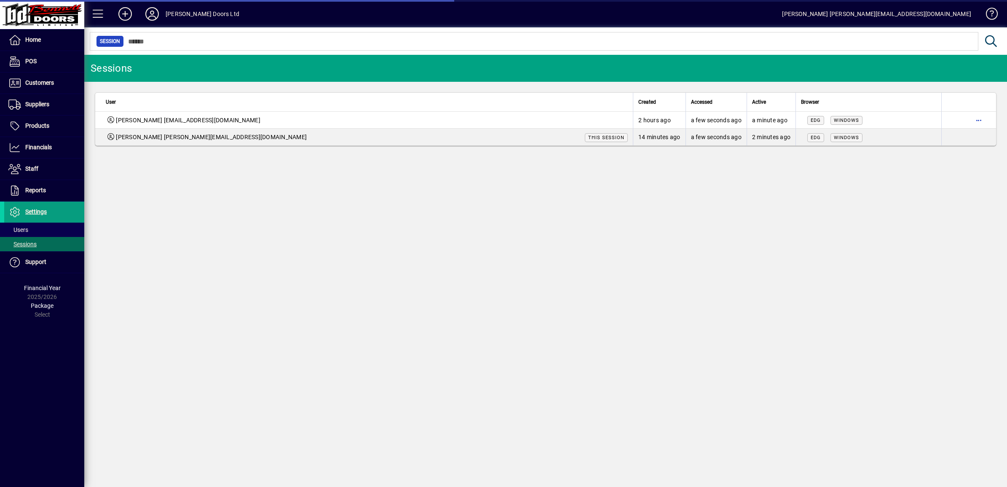  What do you see at coordinates (771, 120) in the screenshot?
I see `td: a minute ago` at bounding box center [771, 120].